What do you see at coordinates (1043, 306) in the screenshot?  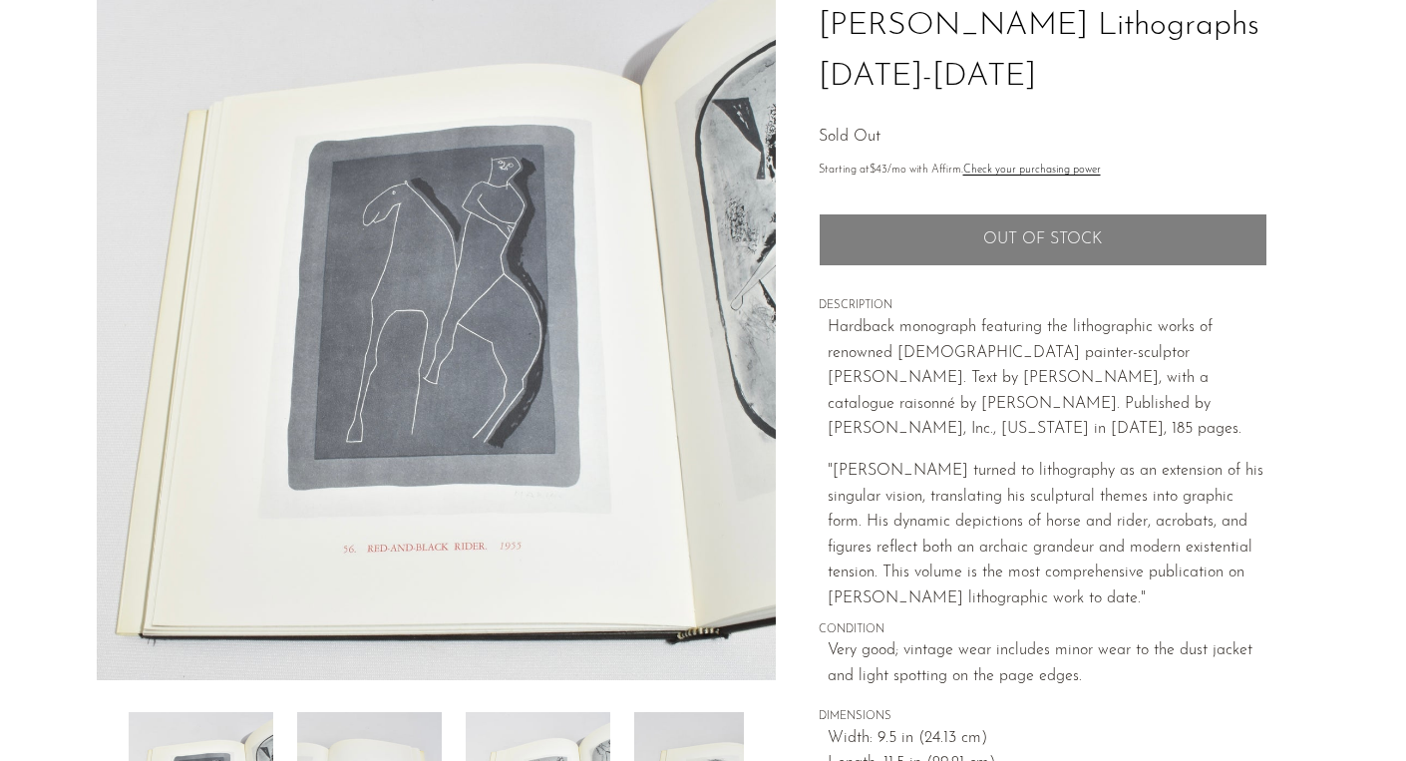 I see `span: DESCRIPTION` at bounding box center [1043, 306].